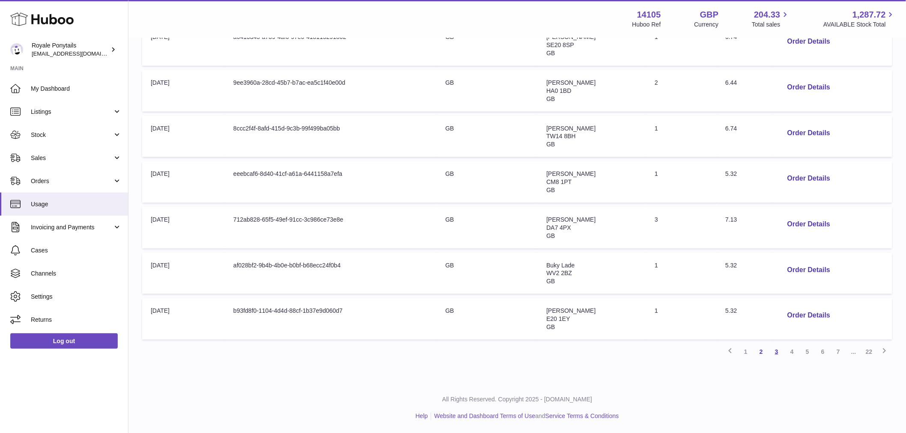 The width and height of the screenshot is (906, 433). What do you see at coordinates (331, 91) in the screenshot?
I see `td: 9ee3960a-28cd-45b7-b7ac-ea5c1f40e00d` at bounding box center [331, 91].